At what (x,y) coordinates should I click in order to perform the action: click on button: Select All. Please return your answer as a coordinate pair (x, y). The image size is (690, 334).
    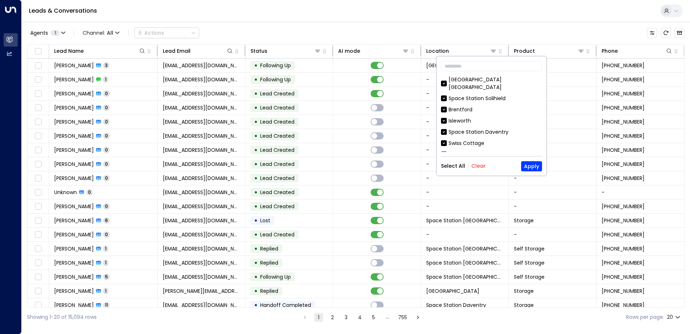
    Looking at the image, I should click on (453, 166).